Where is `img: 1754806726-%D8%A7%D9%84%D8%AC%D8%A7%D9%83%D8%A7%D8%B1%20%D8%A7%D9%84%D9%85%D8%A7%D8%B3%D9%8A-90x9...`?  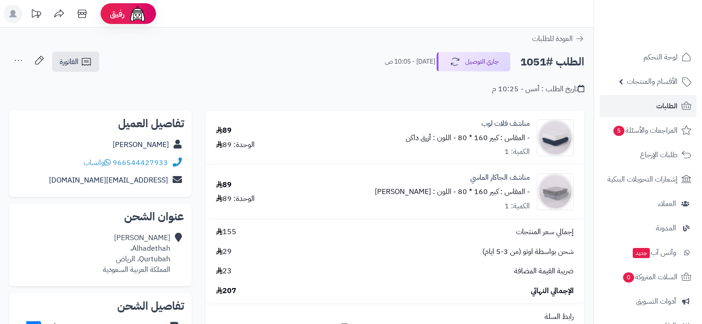
img: 1754806726-%D8%A7%D9%84%D8%AC%D8%A7%D9%83%D8%A7%D8%B1%20%D8%A7%D9%84%D9%85%D8%A7%D8%B3%D9%8A-90x9... is located at coordinates (555, 192).